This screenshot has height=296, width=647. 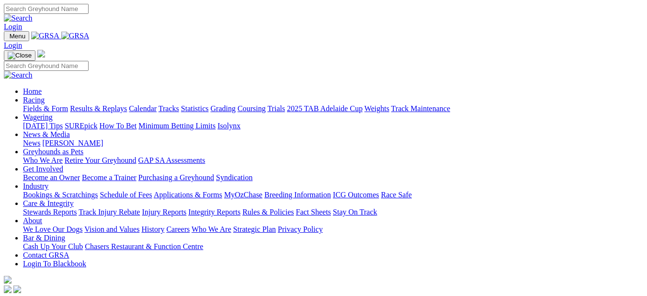 What do you see at coordinates (143, 108) in the screenshot?
I see `a: Calendar` at bounding box center [143, 108].